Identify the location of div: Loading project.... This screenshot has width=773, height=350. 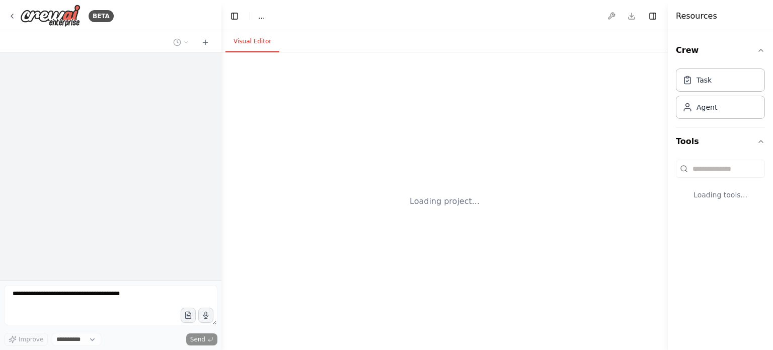
(444, 201).